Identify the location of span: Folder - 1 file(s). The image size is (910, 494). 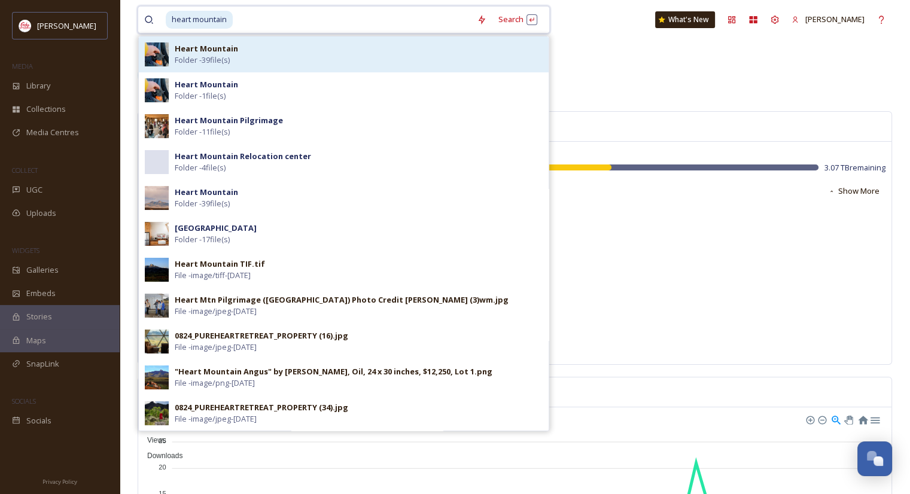
(200, 96).